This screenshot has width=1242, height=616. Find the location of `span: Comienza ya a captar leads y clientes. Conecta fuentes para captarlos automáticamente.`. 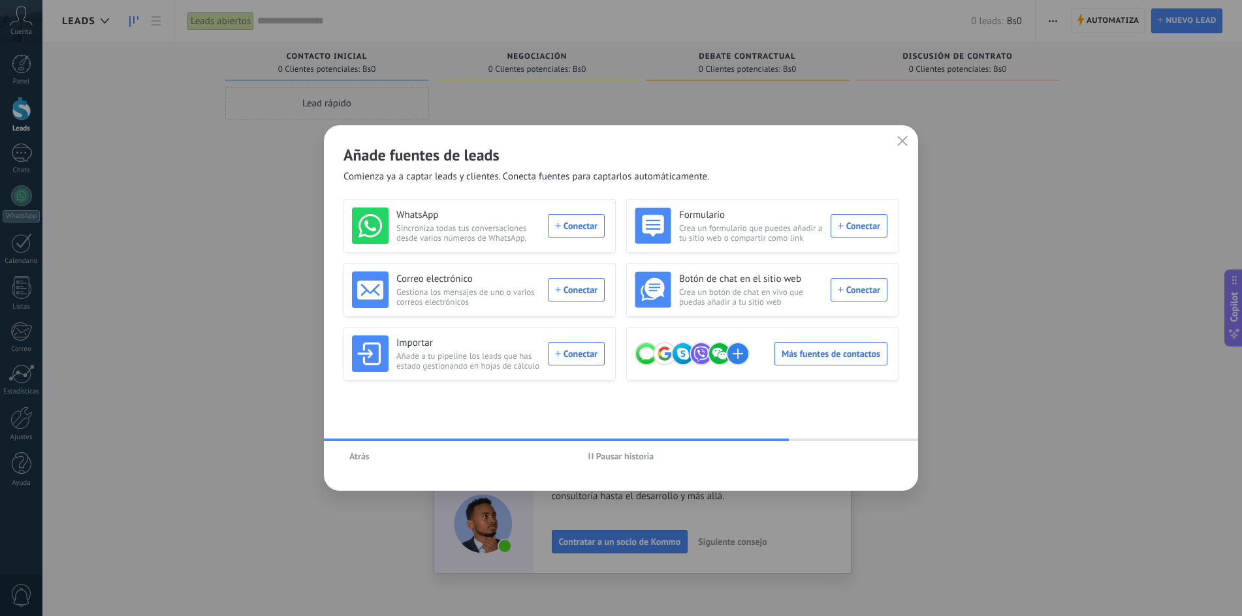

span: Comienza ya a captar leads y clientes. Conecta fuentes para captarlos automáticamente. is located at coordinates (526, 177).